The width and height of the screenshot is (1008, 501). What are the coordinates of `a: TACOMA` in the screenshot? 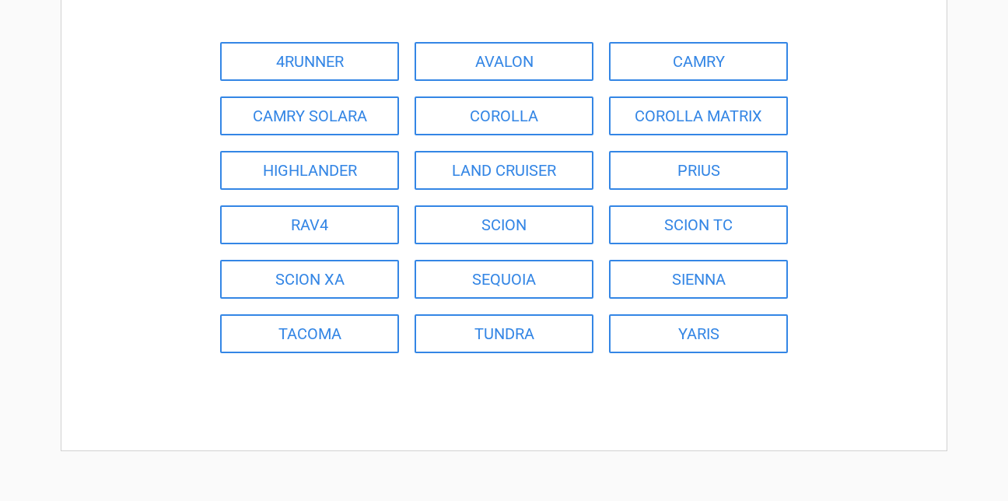 It's located at (309, 334).